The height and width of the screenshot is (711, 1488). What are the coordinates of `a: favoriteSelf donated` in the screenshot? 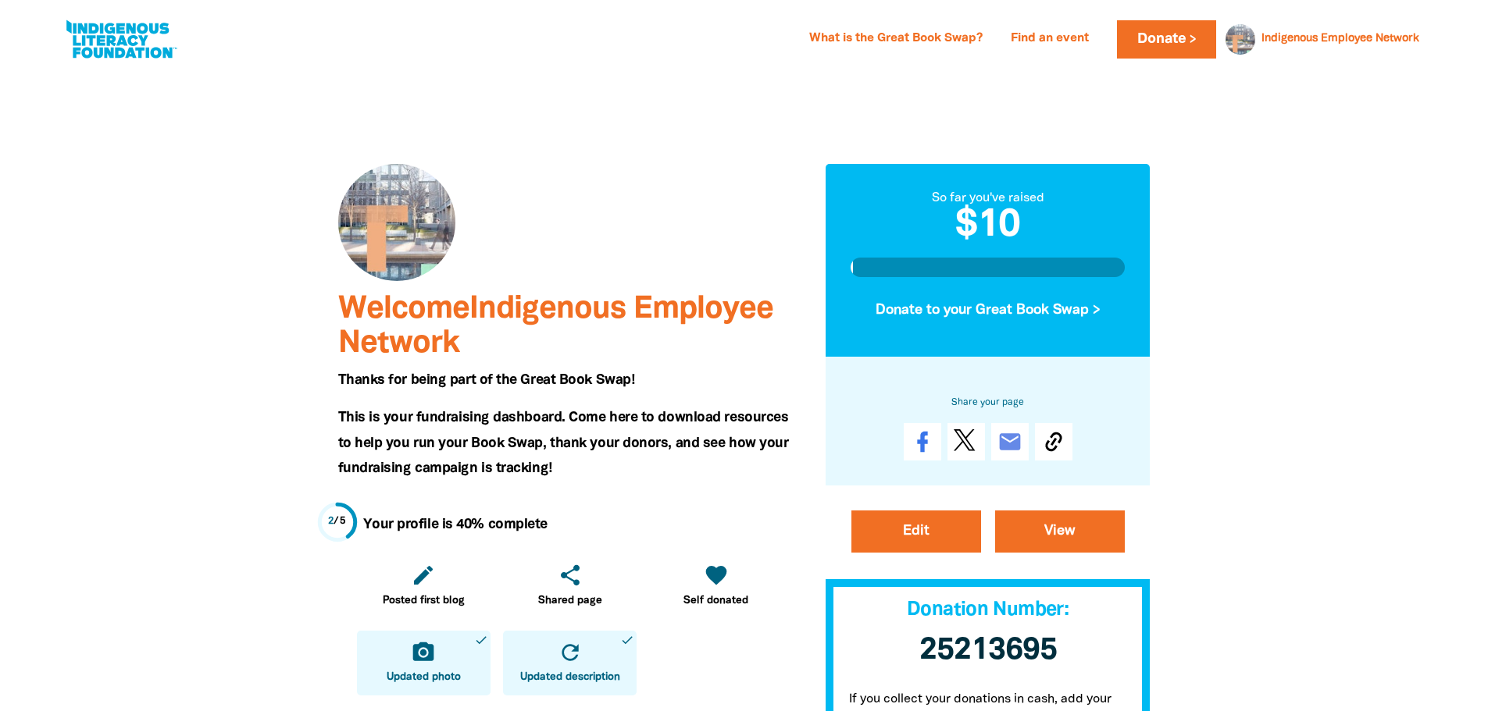 It's located at (715, 586).